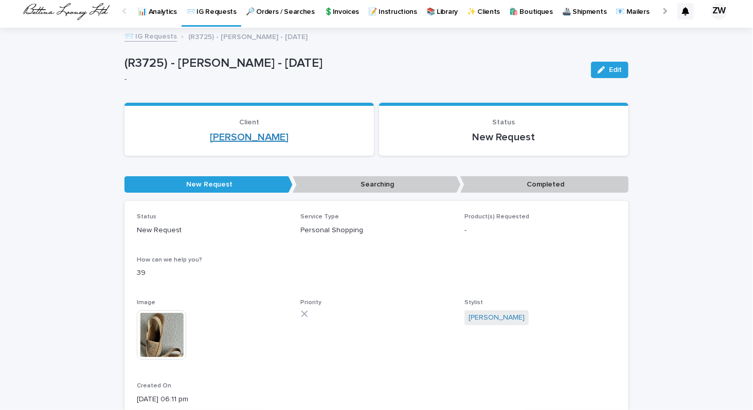 The height and width of the screenshot is (410, 753). What do you see at coordinates (151, 35) in the screenshot?
I see `a: 📨 IG Requests` at bounding box center [151, 35].